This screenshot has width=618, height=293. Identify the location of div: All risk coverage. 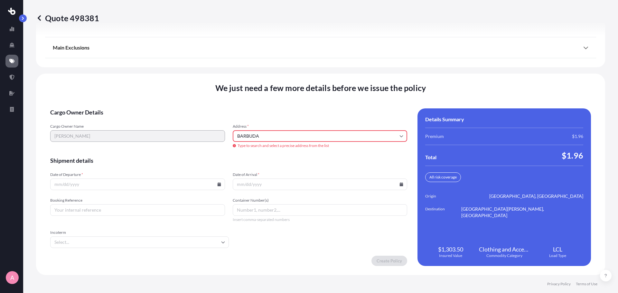
(443, 177).